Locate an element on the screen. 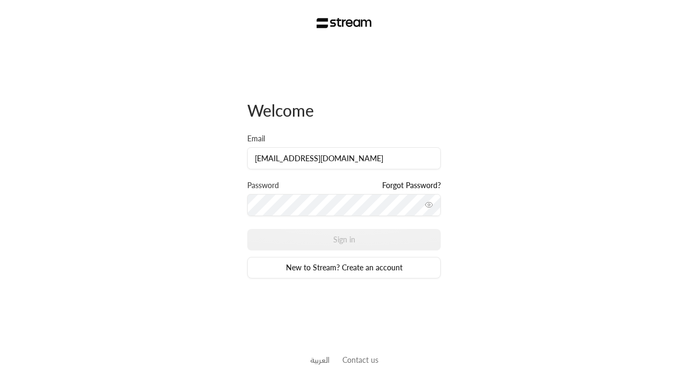 The width and height of the screenshot is (688, 387). label: Email is located at coordinates (256, 139).